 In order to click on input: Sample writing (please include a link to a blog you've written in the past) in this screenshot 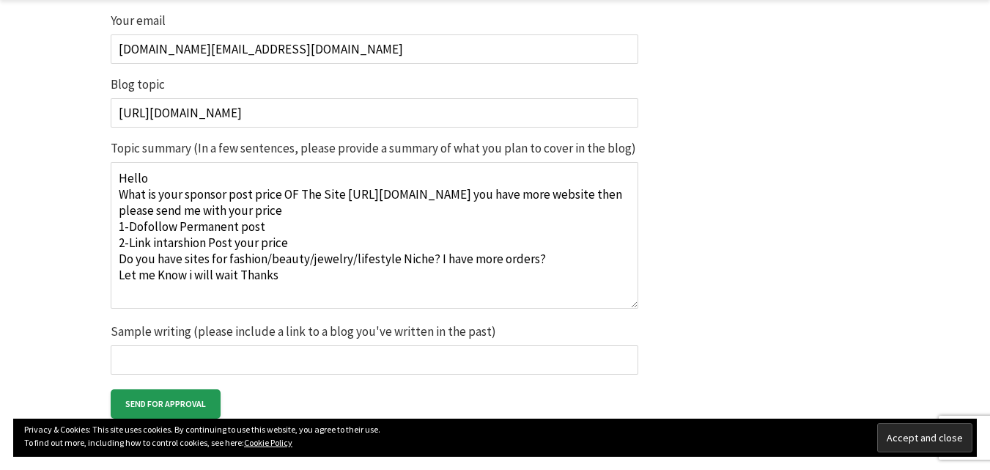, I will do `click(375, 360)`.